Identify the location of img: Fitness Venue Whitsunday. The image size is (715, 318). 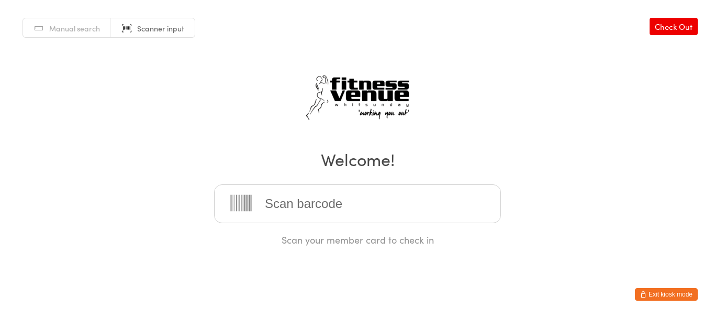
(358, 98).